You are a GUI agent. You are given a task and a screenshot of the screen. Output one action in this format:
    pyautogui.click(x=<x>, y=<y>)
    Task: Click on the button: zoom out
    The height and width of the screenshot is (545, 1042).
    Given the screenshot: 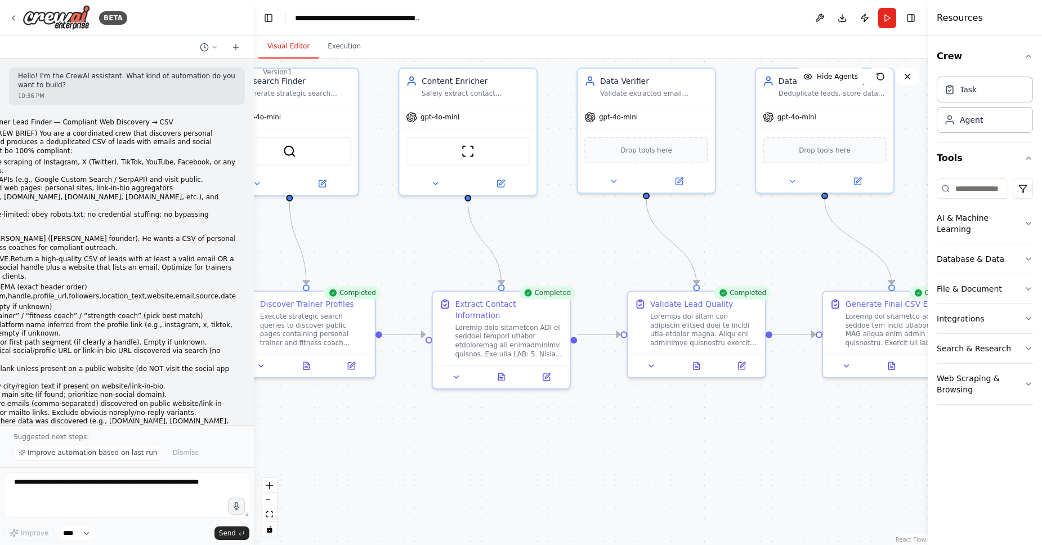 What is the action you would take?
    pyautogui.click(x=270, y=500)
    